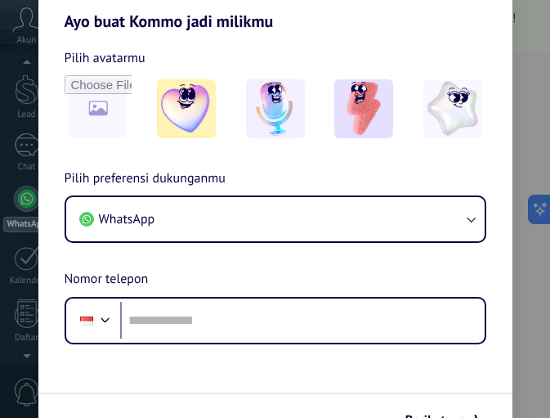 Image resolution: width=550 pixels, height=418 pixels. Describe the element at coordinates (105, 58) in the screenshot. I see `span: Pilih avatarmu` at that location.